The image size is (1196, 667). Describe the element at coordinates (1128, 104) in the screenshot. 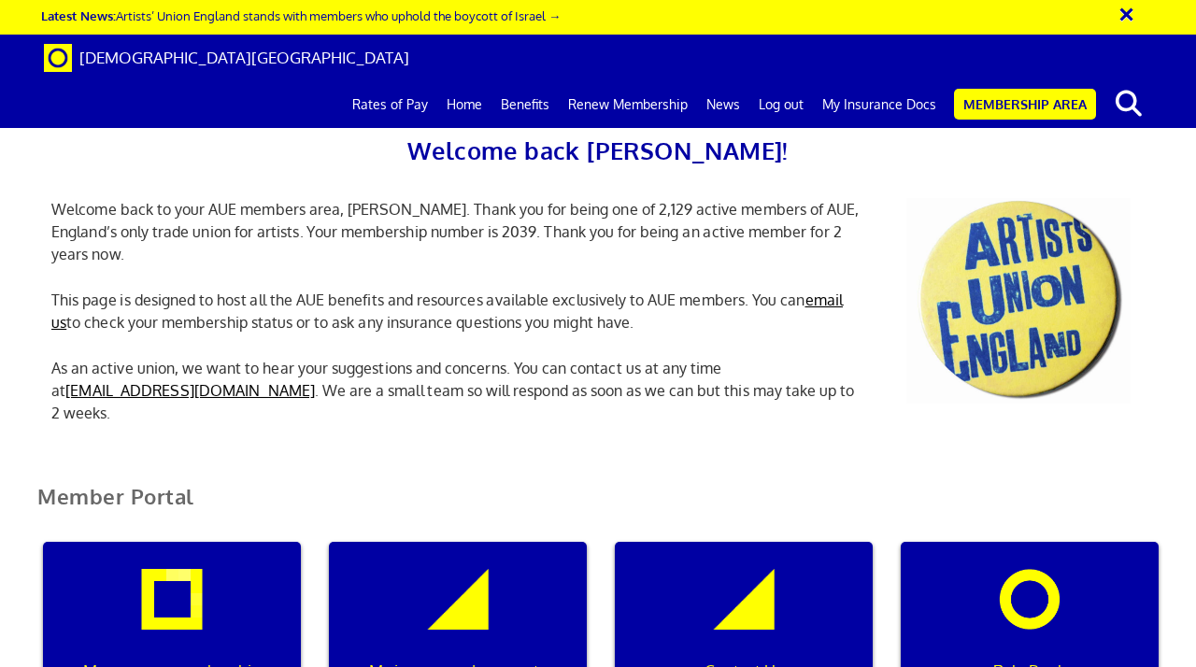

I see `button: search` at that location.